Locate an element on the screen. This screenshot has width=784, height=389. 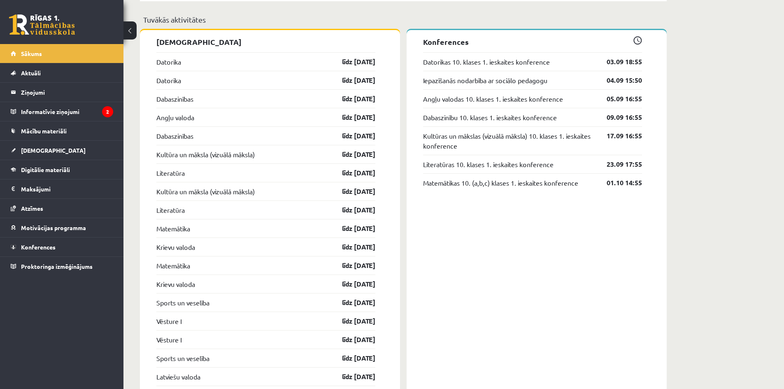
span: Konferences is located at coordinates (38, 247).